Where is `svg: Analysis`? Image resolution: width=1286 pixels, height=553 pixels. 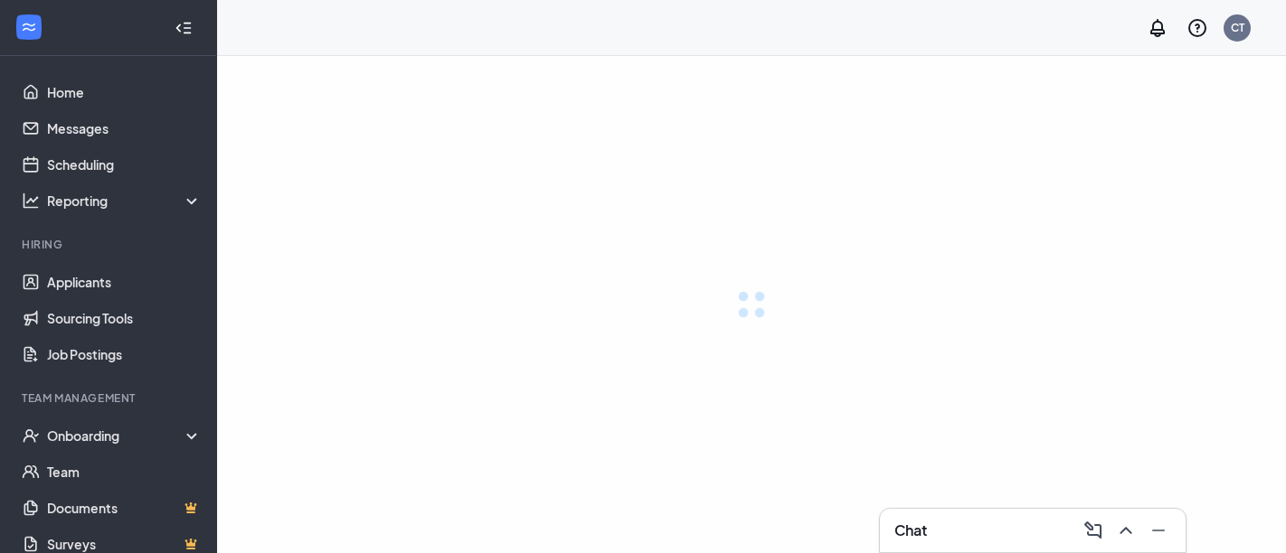 svg: Analysis is located at coordinates (31, 201).